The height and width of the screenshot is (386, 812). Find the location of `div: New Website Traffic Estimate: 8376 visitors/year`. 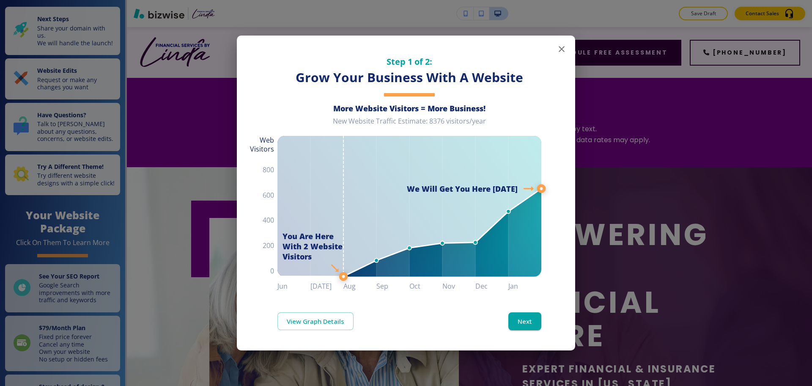

div: New Website Traffic Estimate: 8376 visitors/year is located at coordinates (409, 124).